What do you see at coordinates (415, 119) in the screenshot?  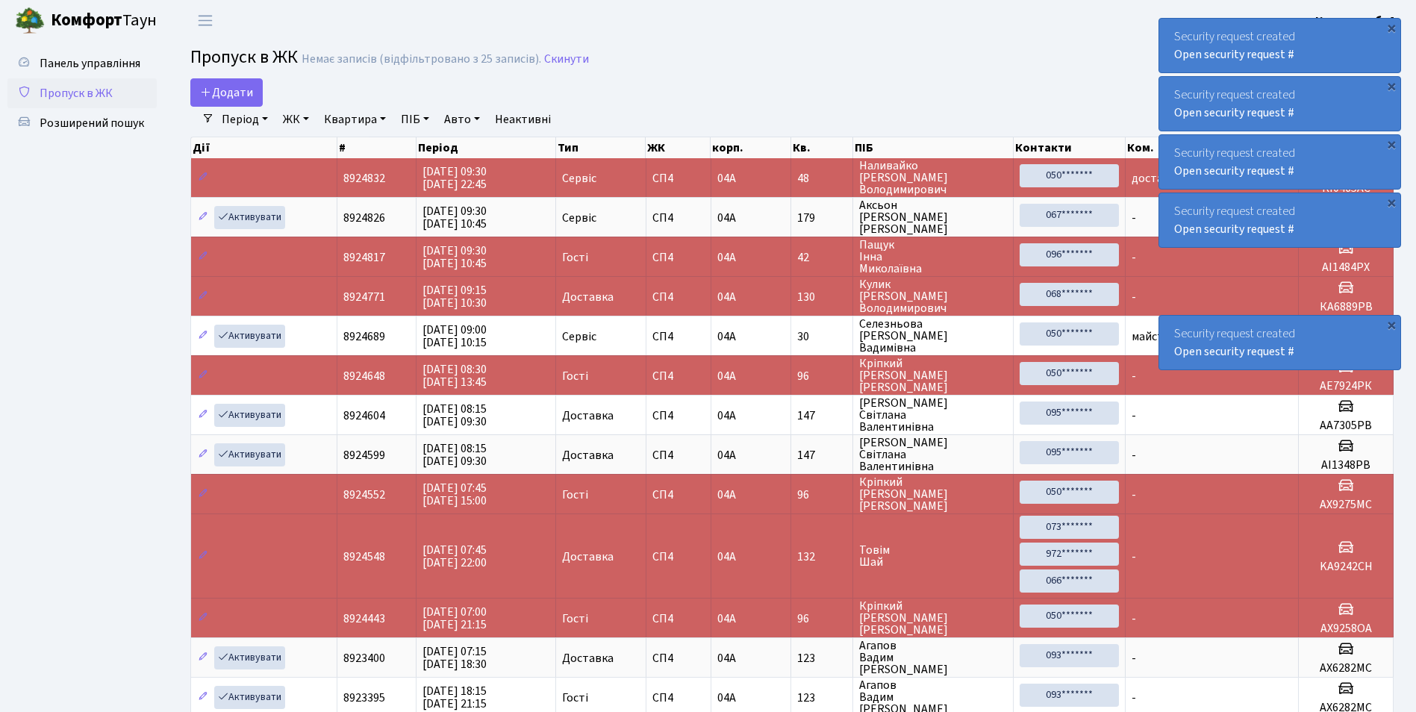 I see `a: ПІБ` at bounding box center [415, 119].